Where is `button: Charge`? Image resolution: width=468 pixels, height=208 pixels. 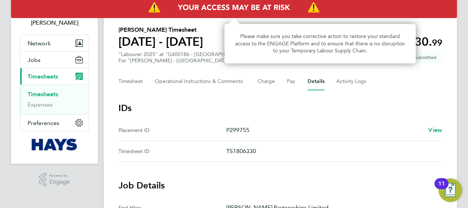 button: Charge is located at coordinates (266, 81).